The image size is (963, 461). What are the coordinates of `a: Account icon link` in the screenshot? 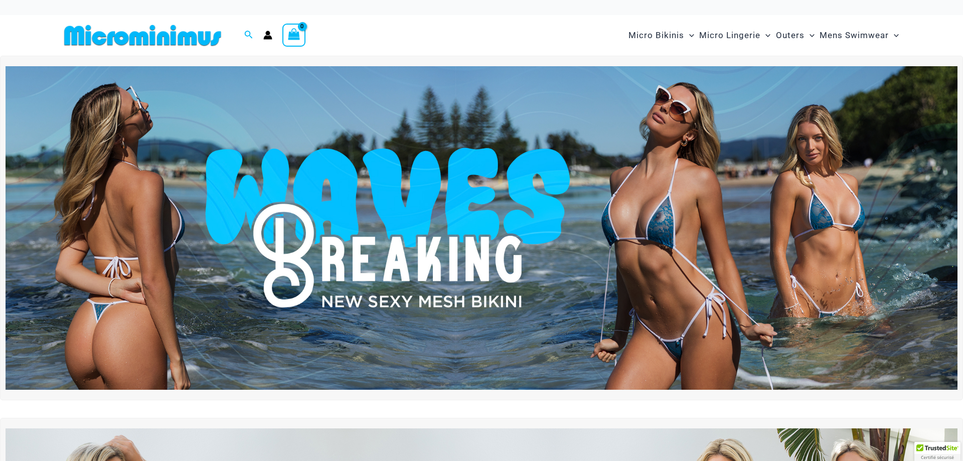 It's located at (268, 35).